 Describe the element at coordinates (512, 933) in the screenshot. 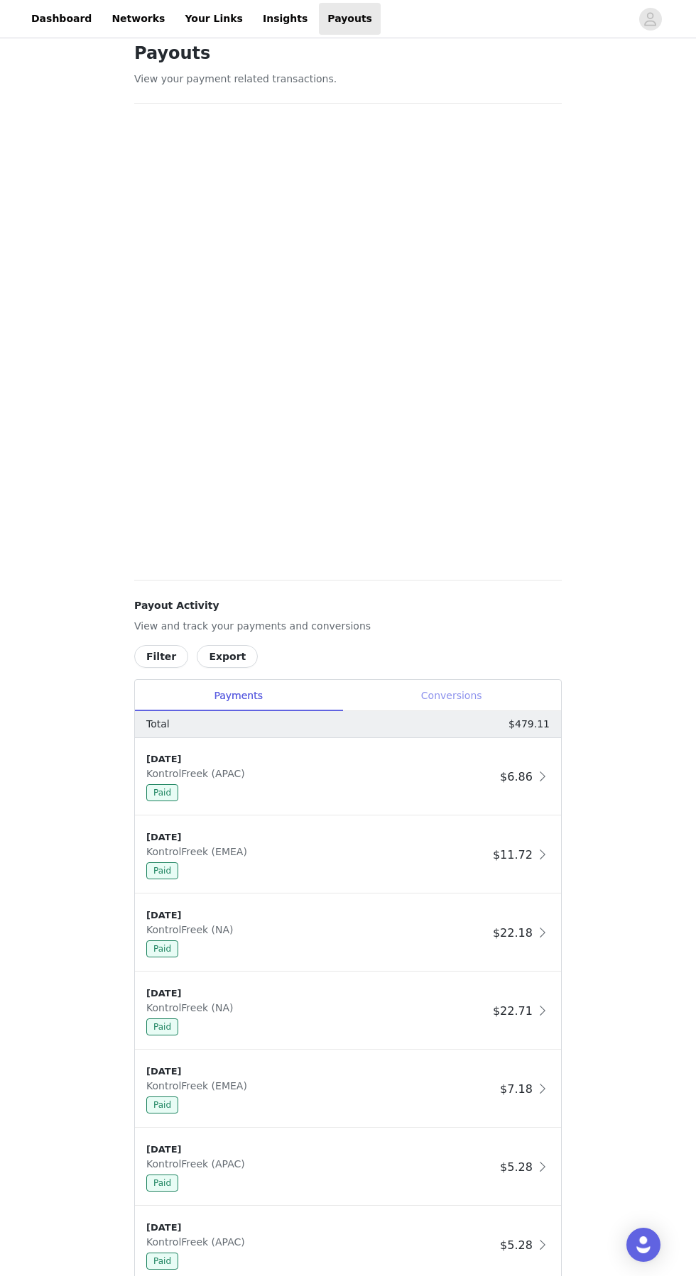

I see `span: $22.18` at that location.